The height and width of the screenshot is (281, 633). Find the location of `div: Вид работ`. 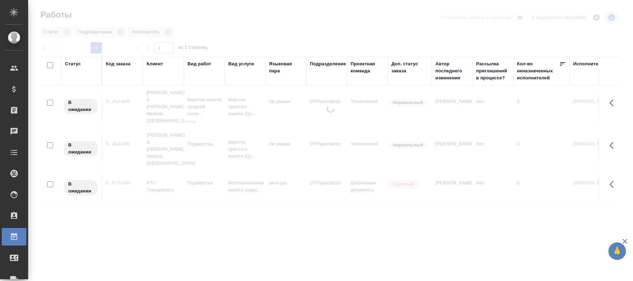

div: Вид работ is located at coordinates (199, 64).